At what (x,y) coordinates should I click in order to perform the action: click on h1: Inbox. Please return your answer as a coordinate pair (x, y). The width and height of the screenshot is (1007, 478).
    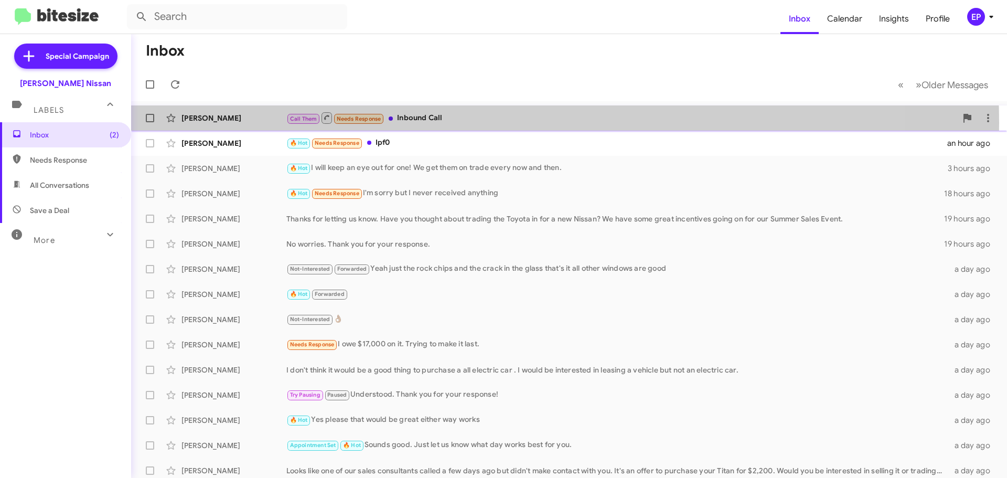
    Looking at the image, I should click on (165, 51).